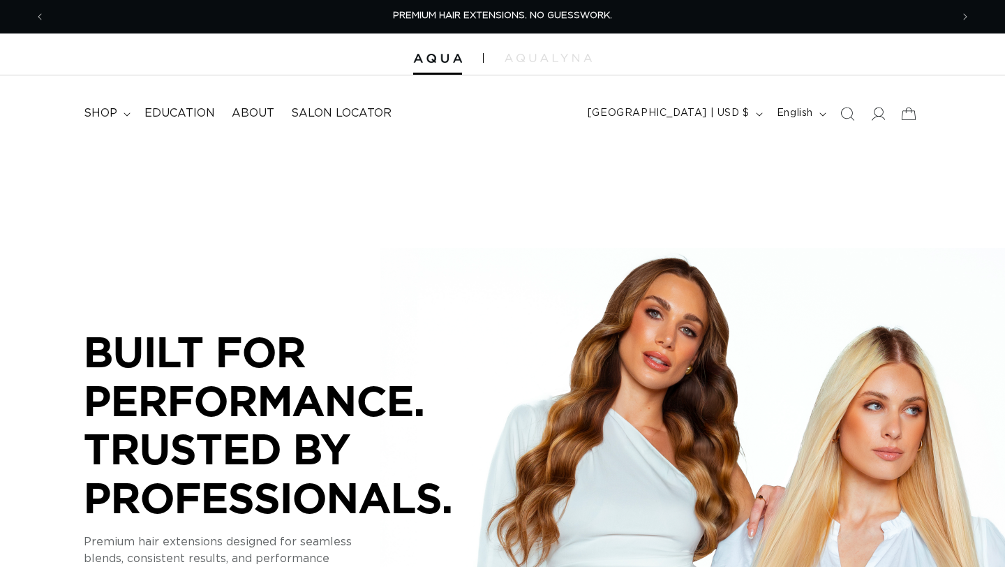  Describe the element at coordinates (847, 114) in the screenshot. I see `summary: Search` at that location.